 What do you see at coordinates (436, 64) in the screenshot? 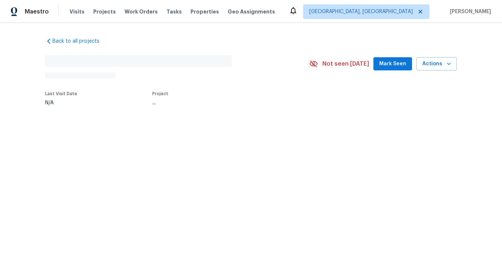
I see `span: Actions` at bounding box center [436, 64].